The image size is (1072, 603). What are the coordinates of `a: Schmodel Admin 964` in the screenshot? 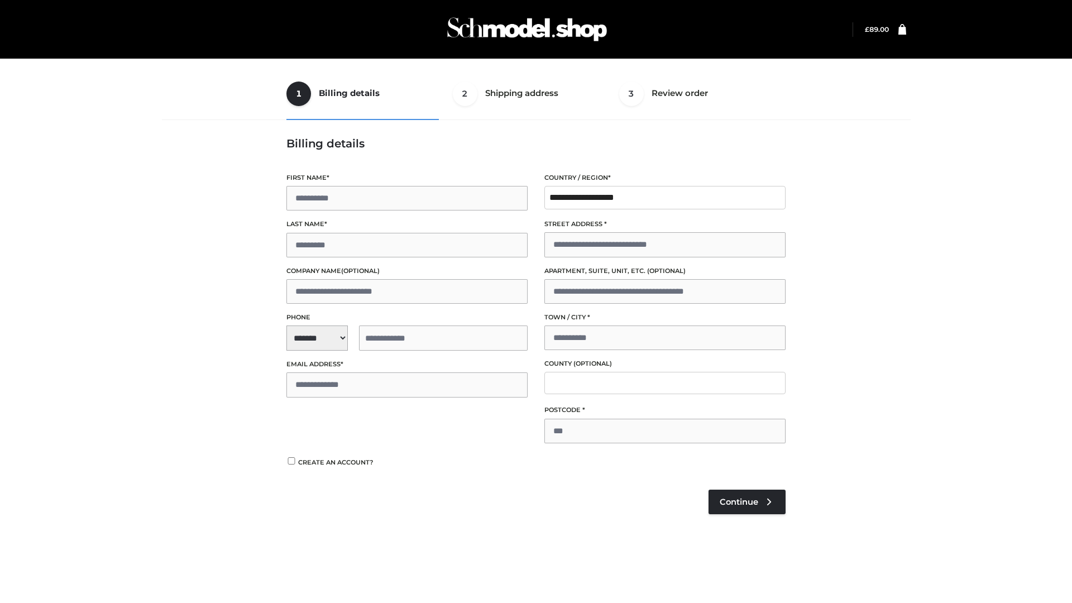 It's located at (527, 29).